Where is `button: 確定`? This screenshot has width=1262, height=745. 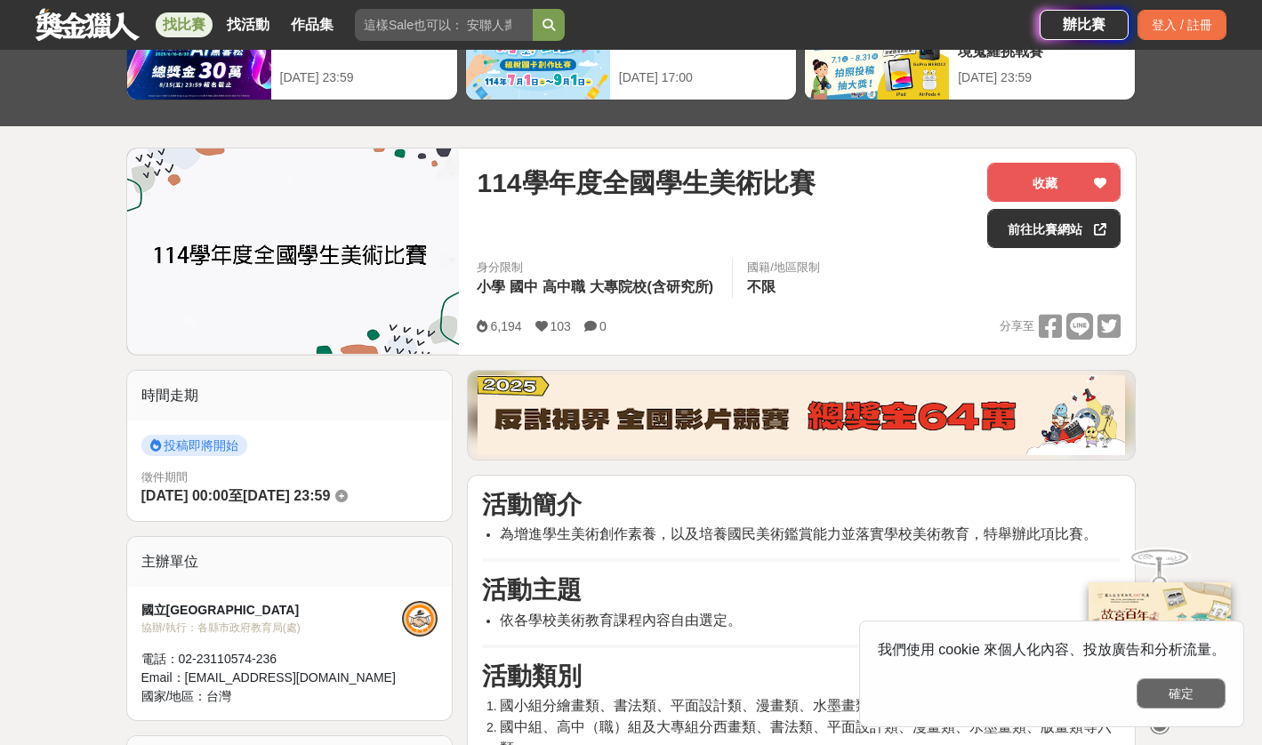
button: 確定 is located at coordinates (1181, 693).